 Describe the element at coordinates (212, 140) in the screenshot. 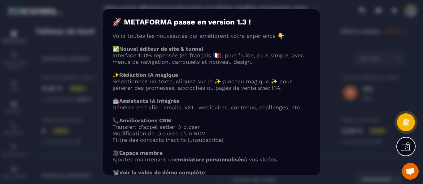

I see `li: Filtre des contacts inactifs (unsubscribe)` at that location.